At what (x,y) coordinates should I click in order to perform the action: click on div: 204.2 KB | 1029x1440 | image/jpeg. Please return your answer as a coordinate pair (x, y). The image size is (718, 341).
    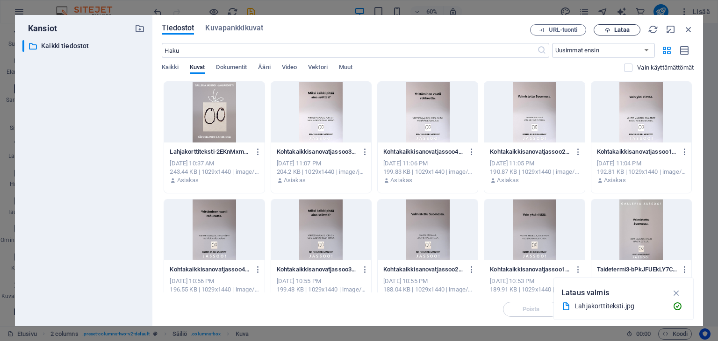
    Looking at the image, I should click on (321, 172).